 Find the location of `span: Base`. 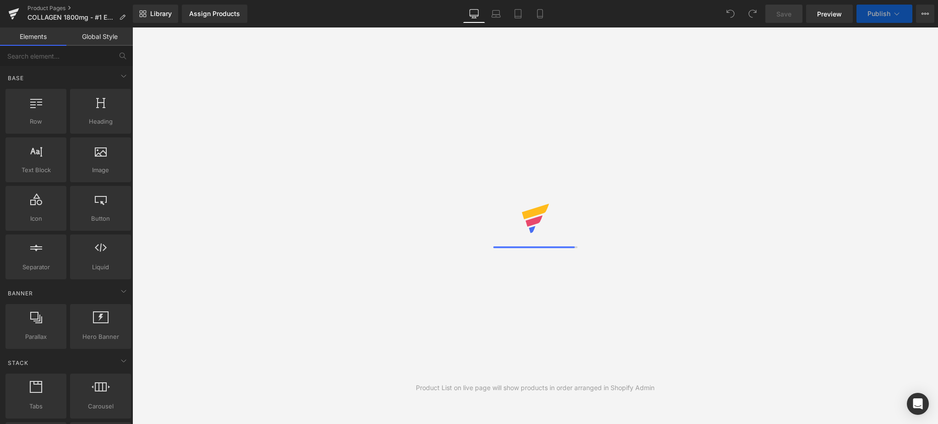

span: Base is located at coordinates (16, 78).